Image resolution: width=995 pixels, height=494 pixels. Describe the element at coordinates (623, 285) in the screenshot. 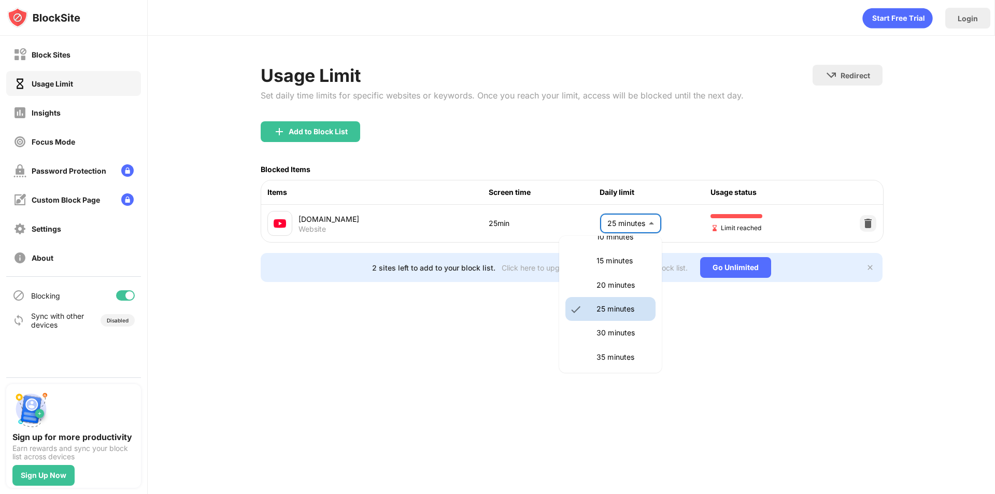

I see `p: 20 minutes` at that location.